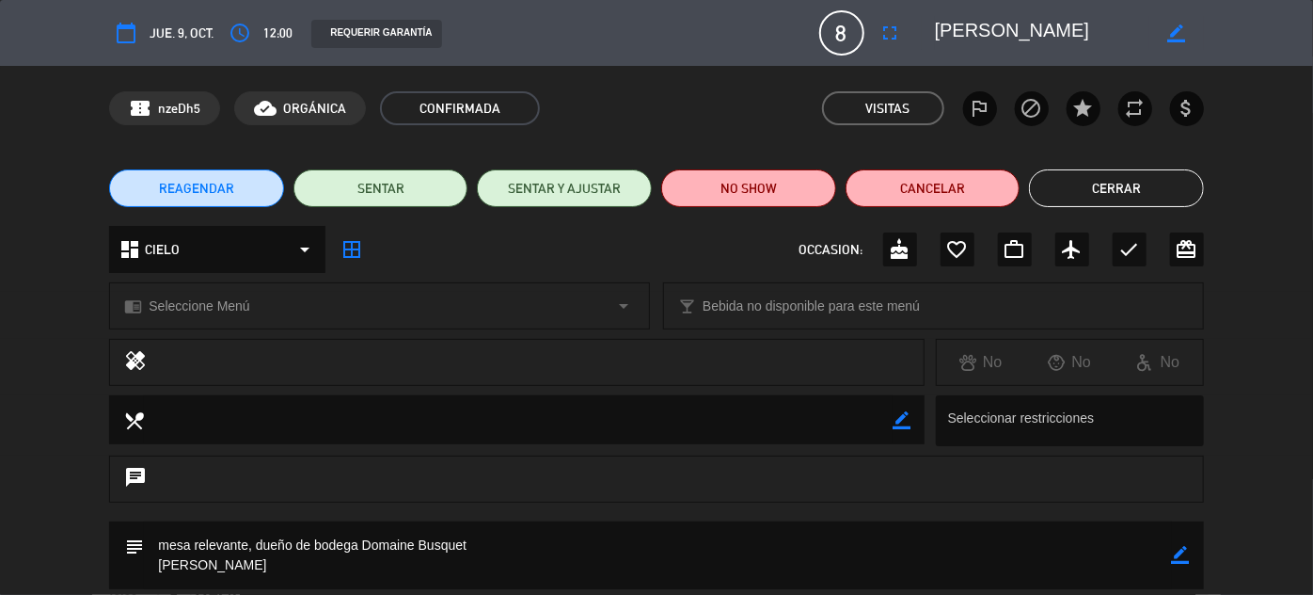 This screenshot has height=595, width=1313. I want to click on span: REAGENDAR, so click(197, 188).